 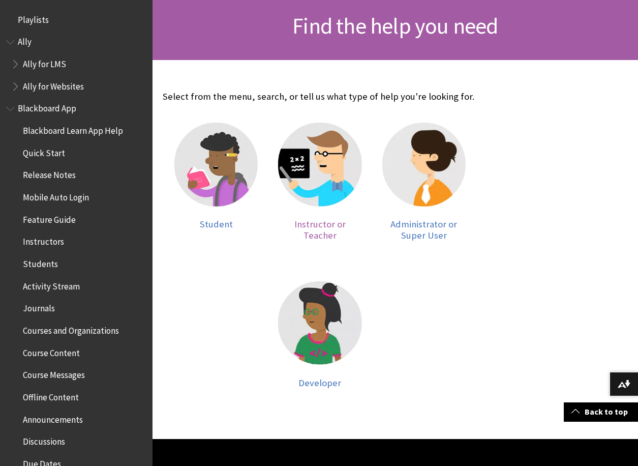 What do you see at coordinates (320, 383) in the screenshot?
I see `span: Developer` at bounding box center [320, 383].